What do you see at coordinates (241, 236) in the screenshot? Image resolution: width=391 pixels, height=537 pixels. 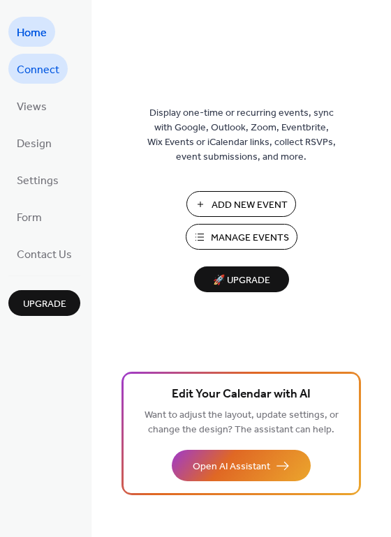 I see `button: Manage Events` at bounding box center [241, 236].